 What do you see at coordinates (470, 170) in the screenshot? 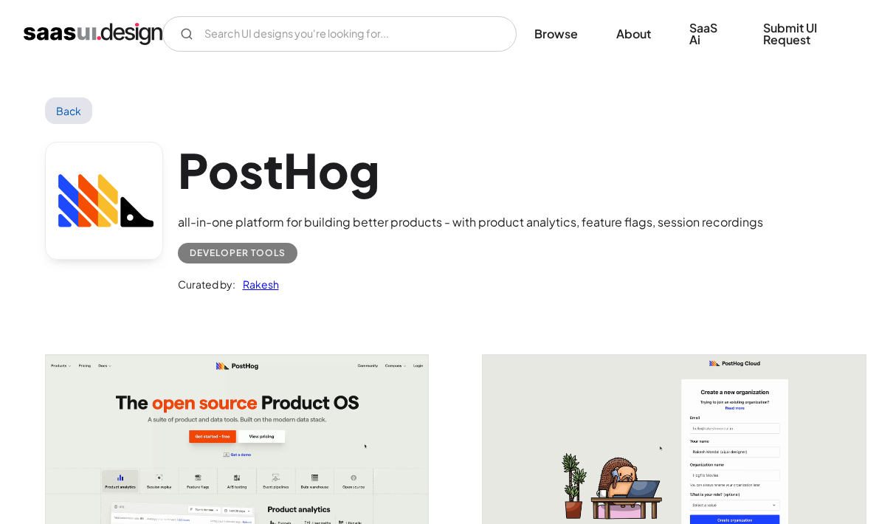
I see `h1: PostHog` at bounding box center [470, 170].